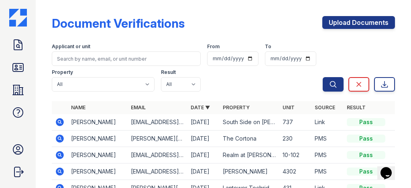 The image size is (411, 188). Describe the element at coordinates (328, 122) in the screenshot. I see `td: Link` at that location.